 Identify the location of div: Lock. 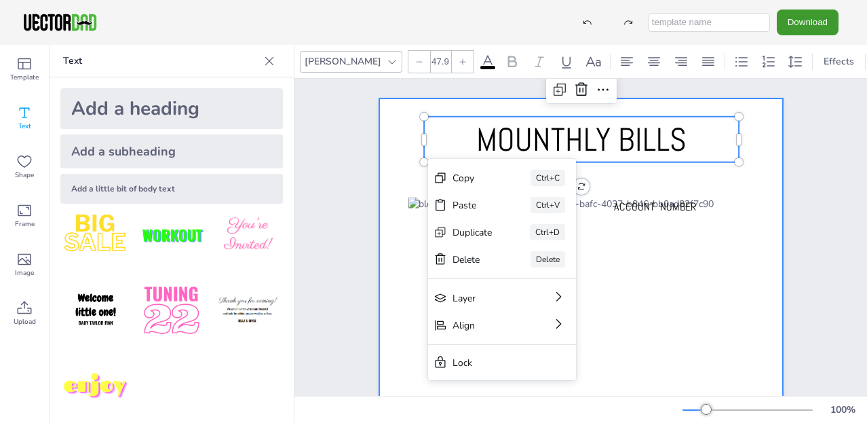
(492, 362).